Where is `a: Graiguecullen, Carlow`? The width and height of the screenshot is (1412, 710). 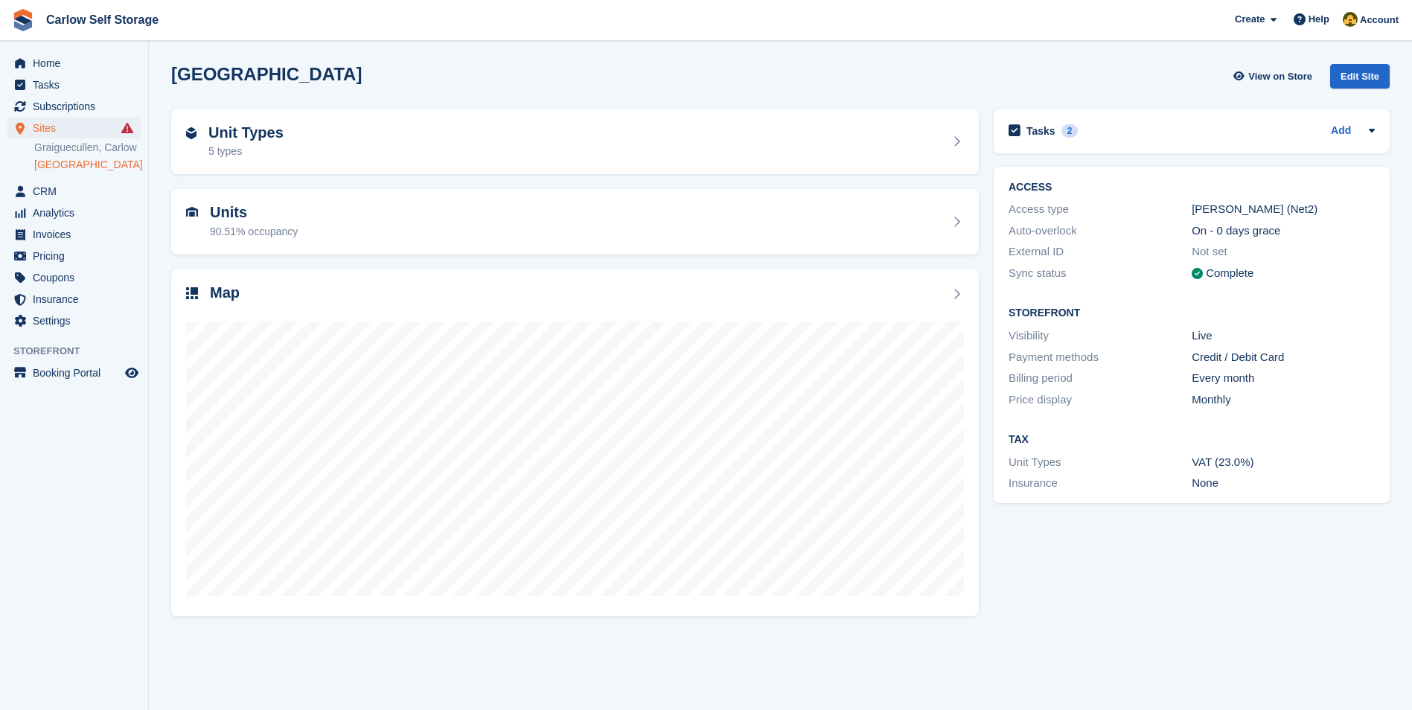 a: Graiguecullen, Carlow is located at coordinates (87, 147).